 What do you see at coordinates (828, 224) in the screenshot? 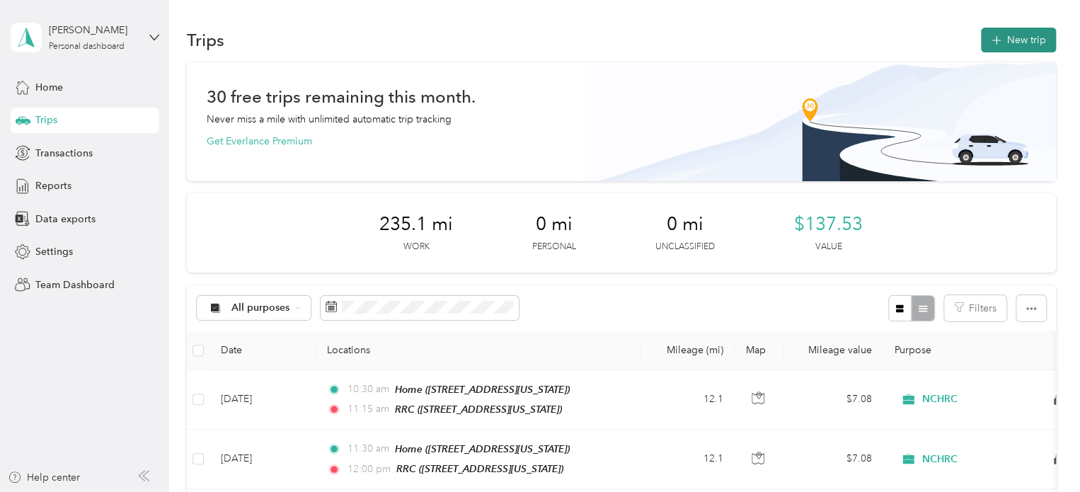
I see `span: $137.53` at bounding box center [828, 224].